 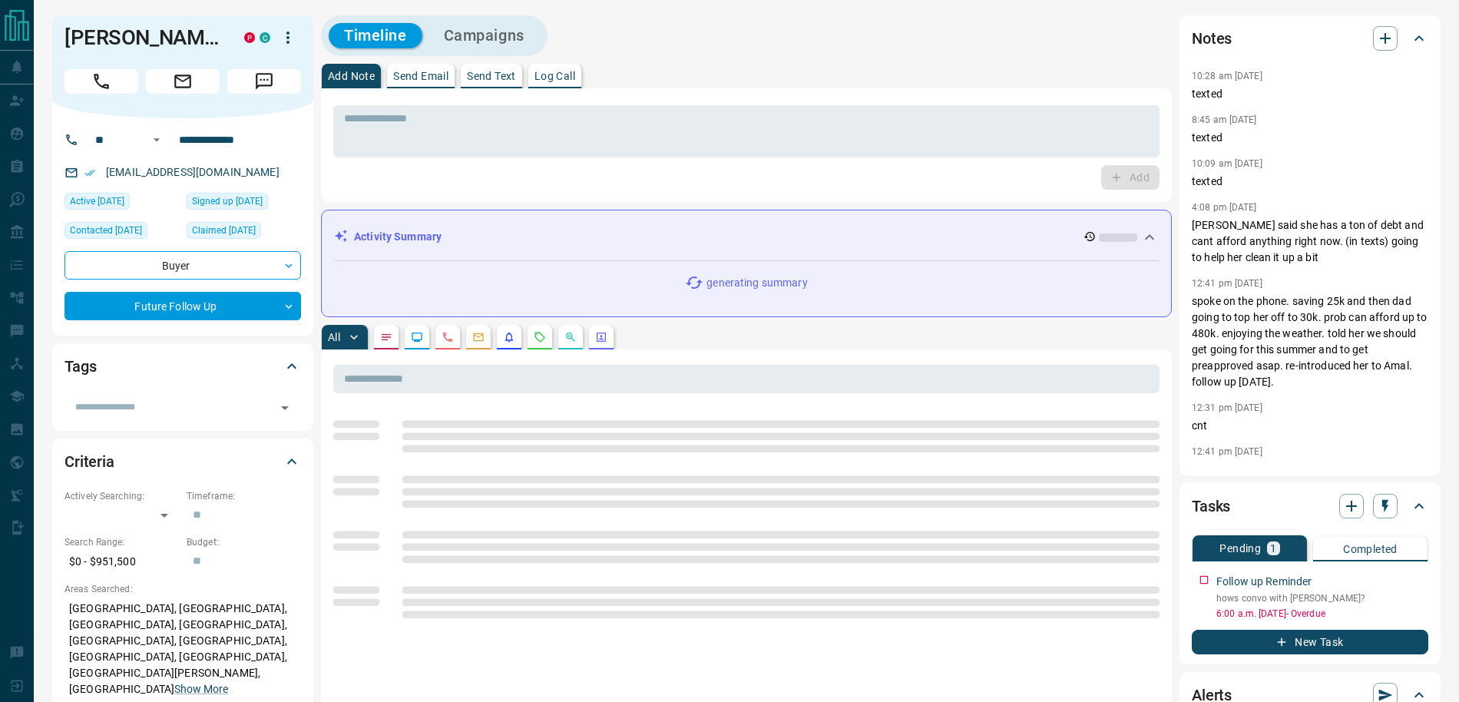 What do you see at coordinates (601, 337) in the screenshot?
I see `svg: Agent Actions` at bounding box center [601, 337].